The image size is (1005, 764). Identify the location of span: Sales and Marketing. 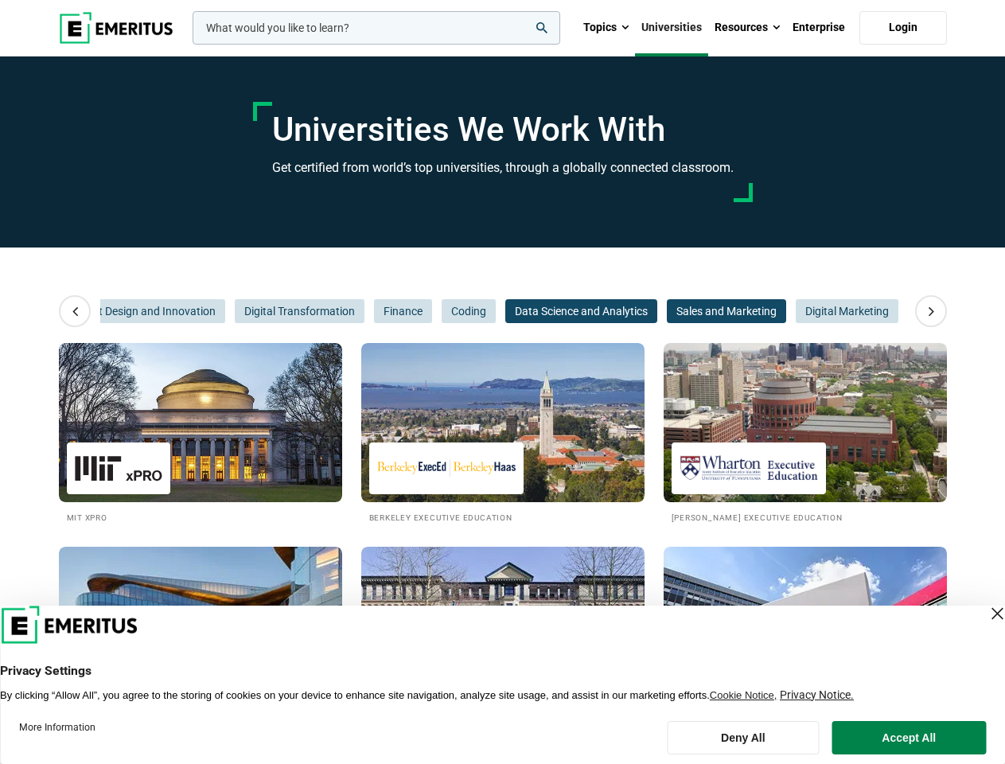
(726, 311).